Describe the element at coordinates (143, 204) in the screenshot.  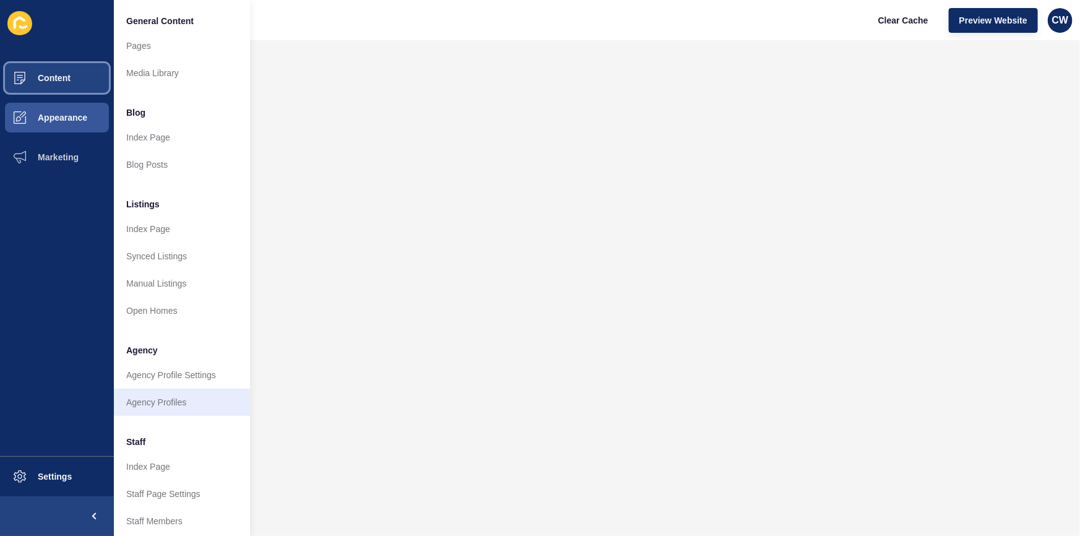
I see `span: Listings` at that location.